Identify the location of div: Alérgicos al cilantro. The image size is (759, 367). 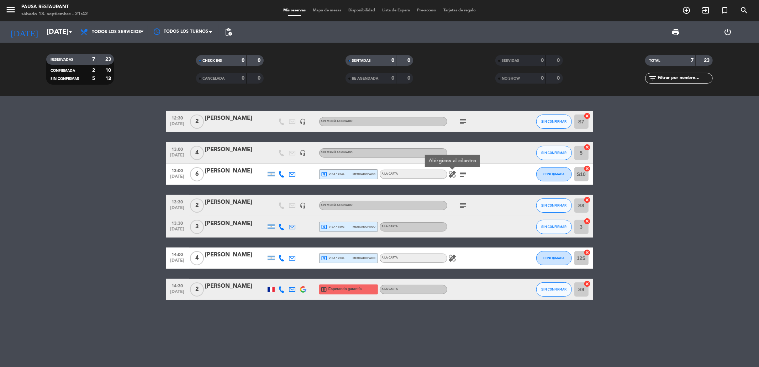
(452, 161).